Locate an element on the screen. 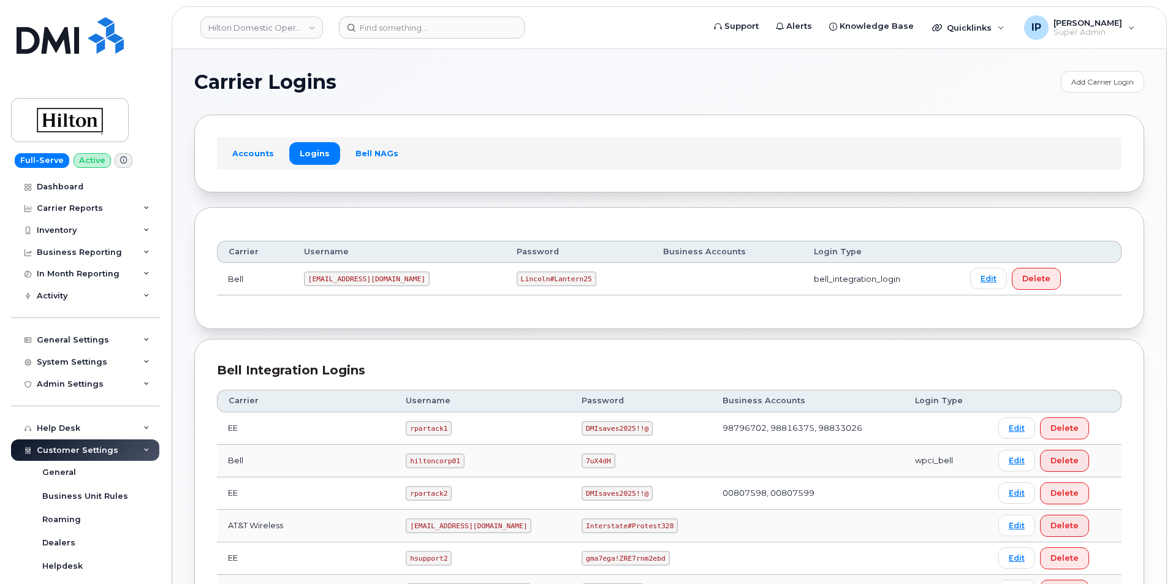 The image size is (1173, 584). a: Logins is located at coordinates (315, 153).